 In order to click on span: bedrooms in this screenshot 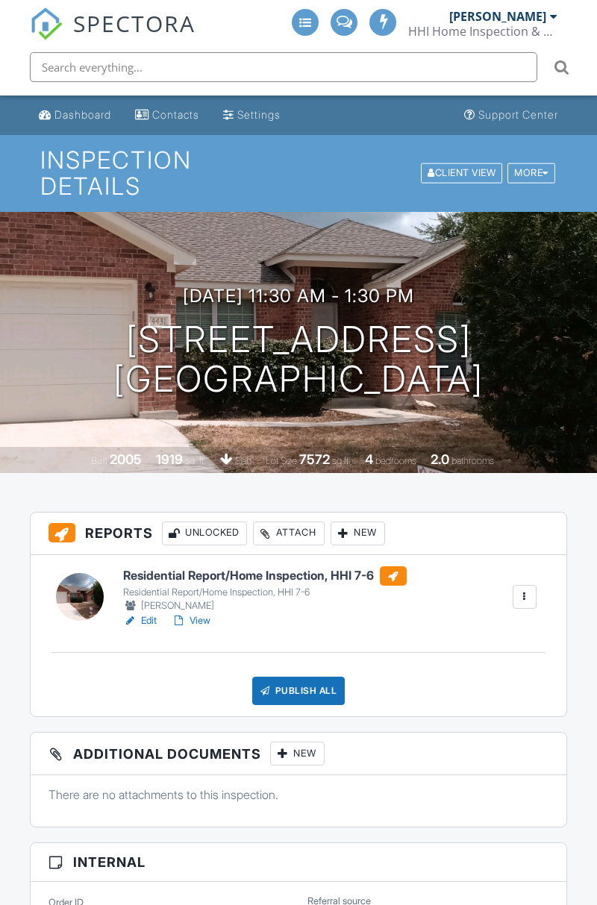, I will do `click(395, 460)`.